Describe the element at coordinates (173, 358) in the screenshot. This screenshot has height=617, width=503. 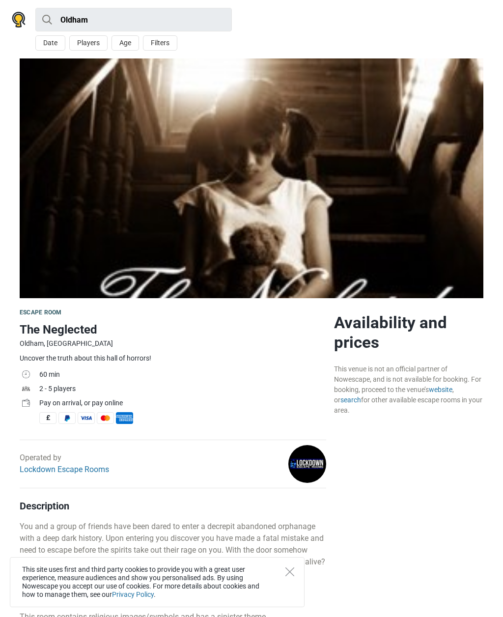
I see `div: Uncover the truth about this hall of horrors!` at that location.